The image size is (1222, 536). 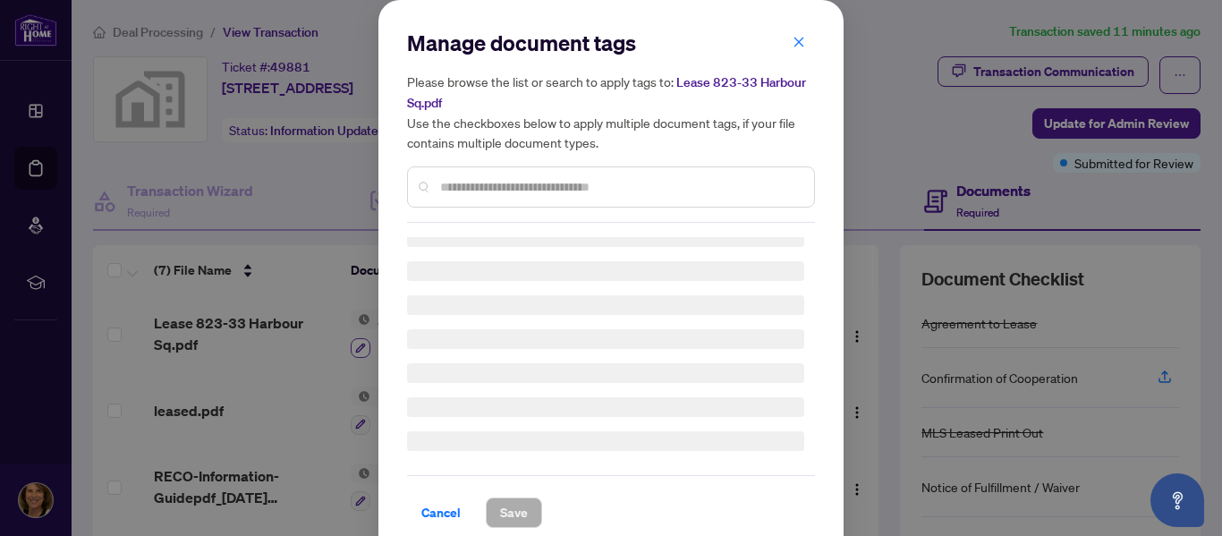 I want to click on h5: Please browse the list or search to apply tags to: Use the checkboxes below to apply multiple doc..., so click(x=611, y=112).